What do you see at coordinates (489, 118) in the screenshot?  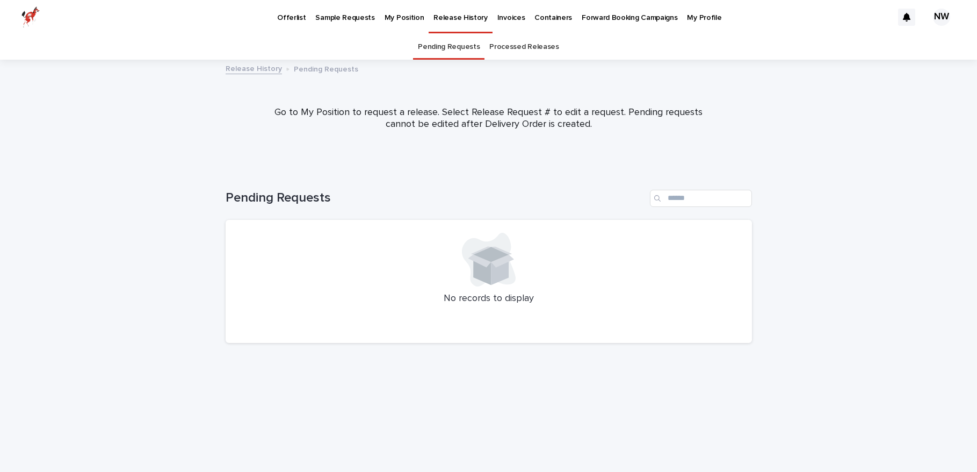 I see `p: Go to My Position to request a release. Select Release Request # to edit a request. Pending reque...` at bounding box center [489, 118].